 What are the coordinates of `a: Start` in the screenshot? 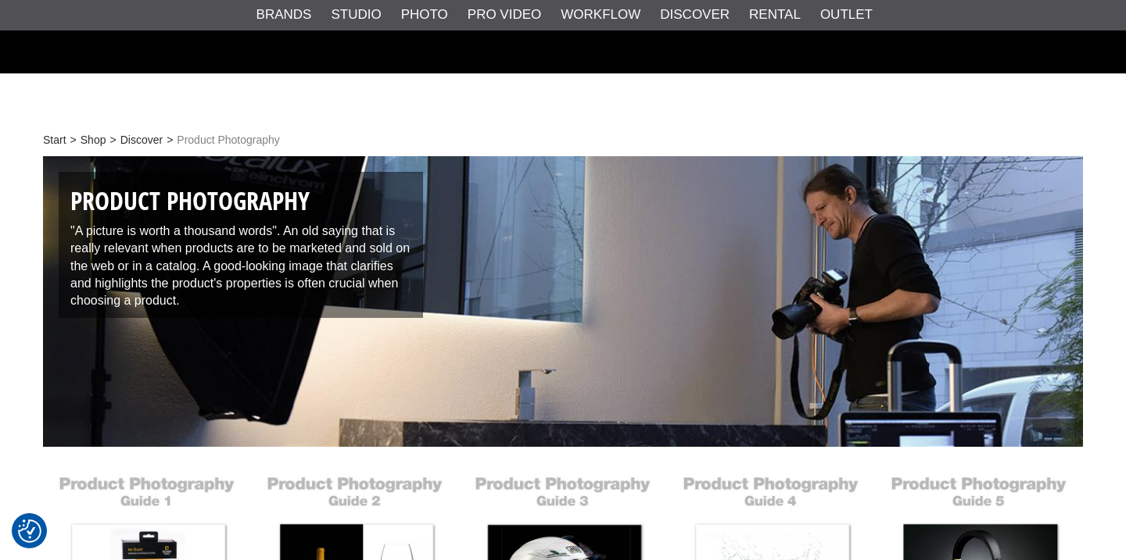 It's located at (55, 140).